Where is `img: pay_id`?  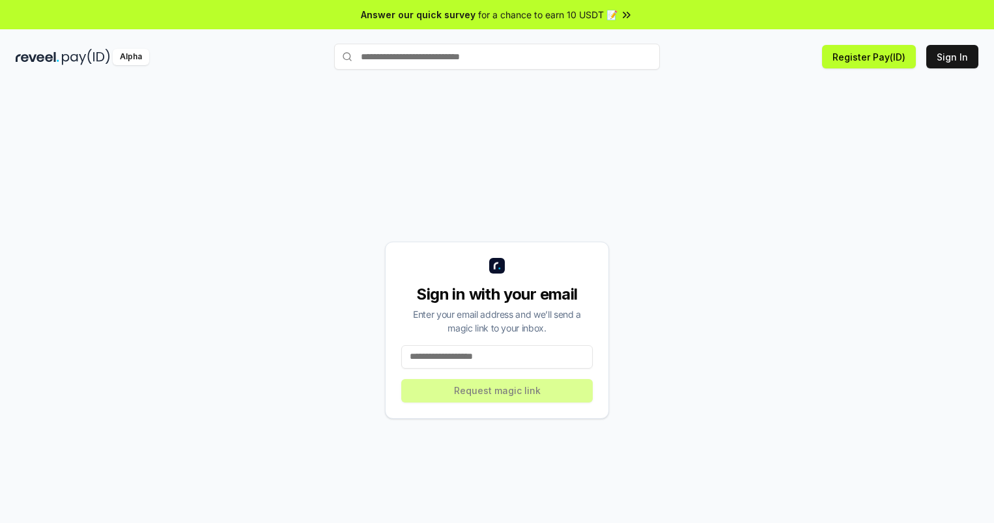 img: pay_id is located at coordinates (86, 57).